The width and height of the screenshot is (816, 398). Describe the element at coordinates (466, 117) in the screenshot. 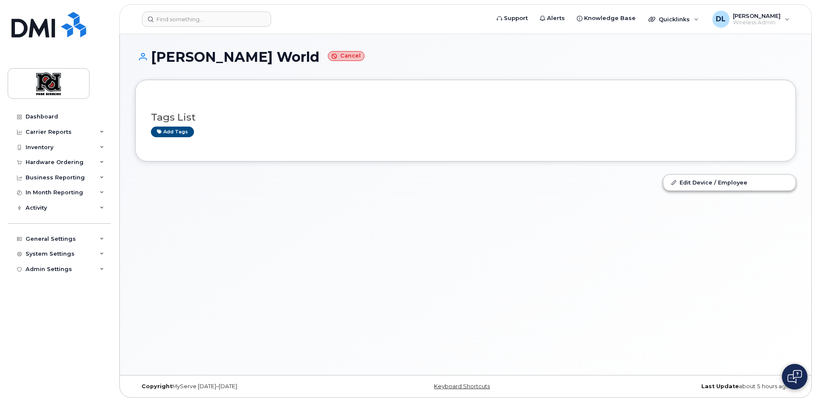

I see `h3: Tags List` at that location.